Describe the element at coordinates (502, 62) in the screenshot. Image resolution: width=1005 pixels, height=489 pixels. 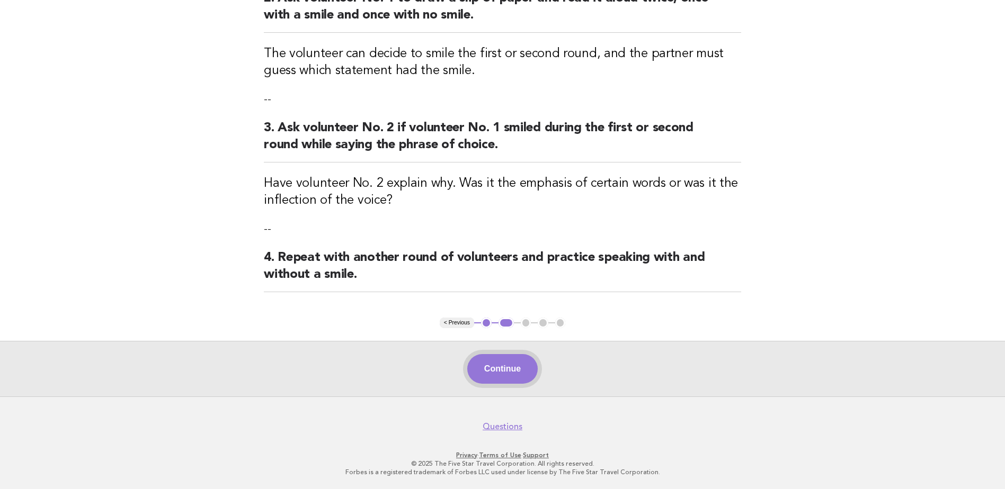
I see `h3: The volunteer can decide to smile the first or second round, and the partner must guess which sta...` at that location.